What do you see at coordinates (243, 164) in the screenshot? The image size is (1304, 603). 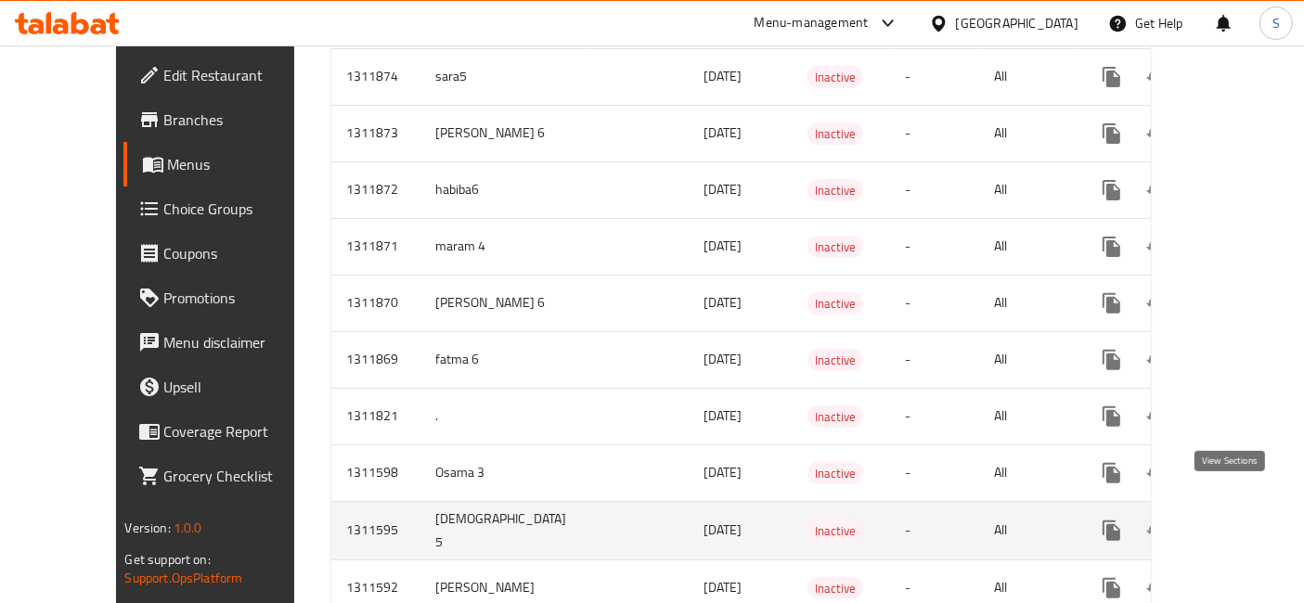 I see `span: Menus` at bounding box center [243, 164].